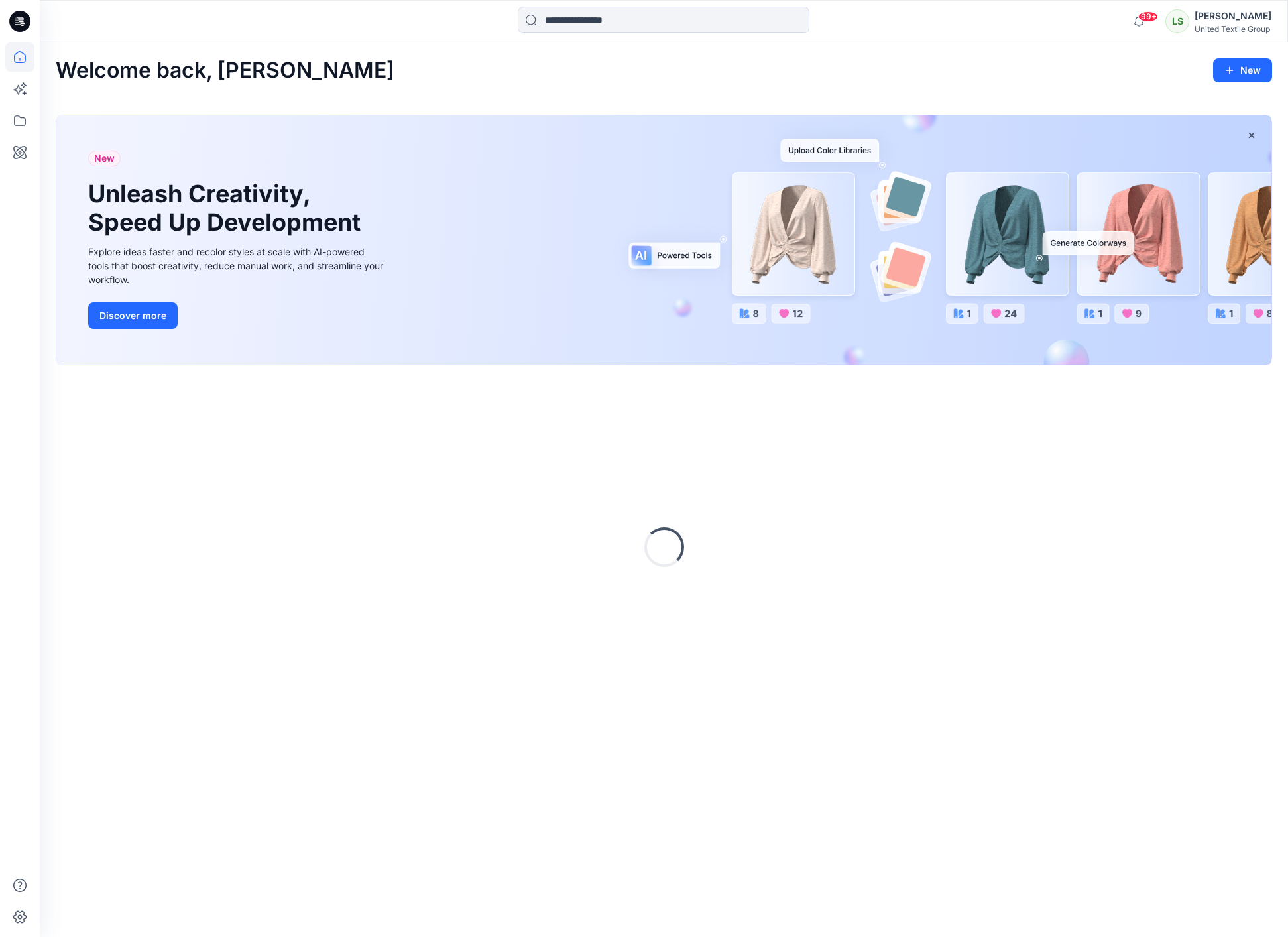 The width and height of the screenshot is (1288, 937). What do you see at coordinates (1177, 21) in the screenshot?
I see `div: LS` at bounding box center [1177, 21].